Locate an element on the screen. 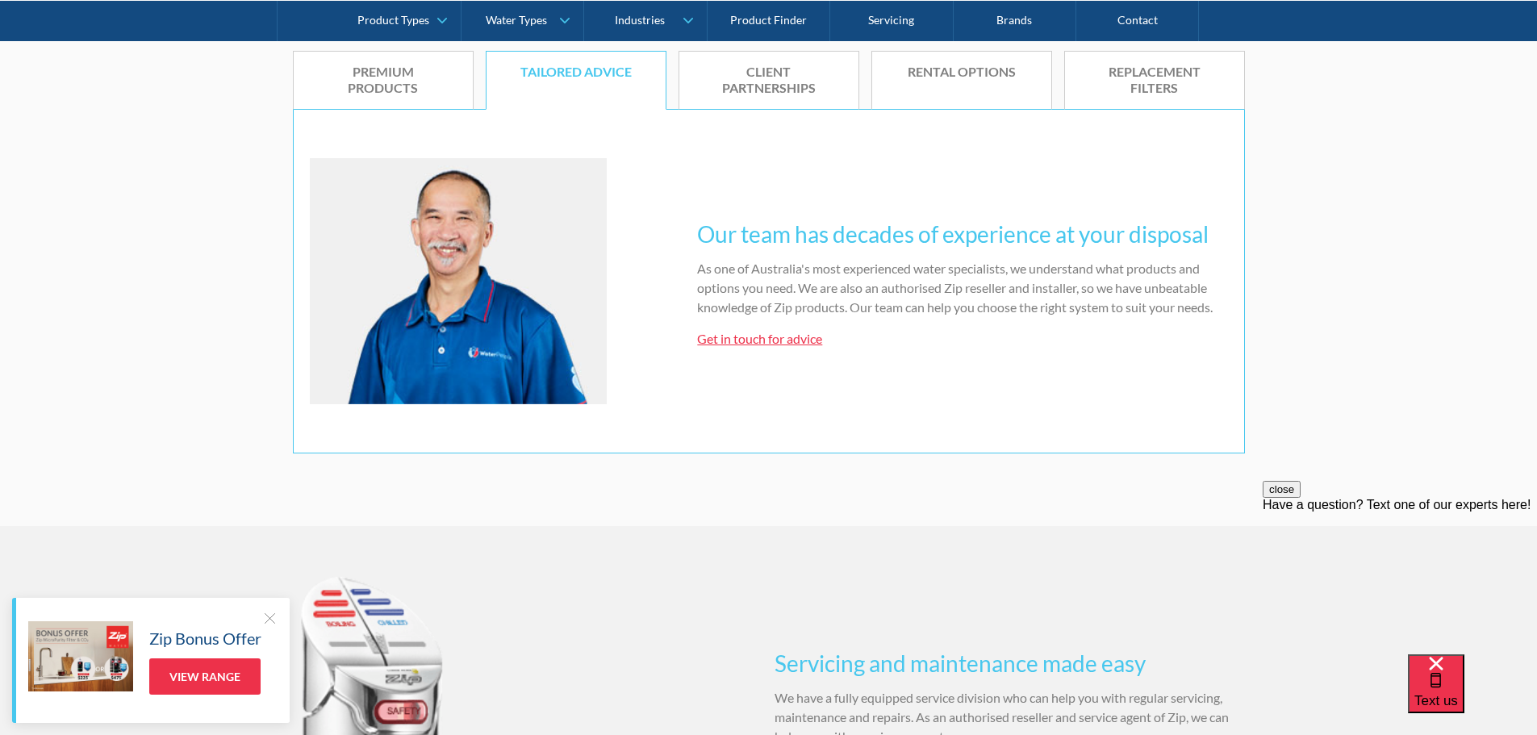  div: Tailored advice is located at coordinates (576, 72).